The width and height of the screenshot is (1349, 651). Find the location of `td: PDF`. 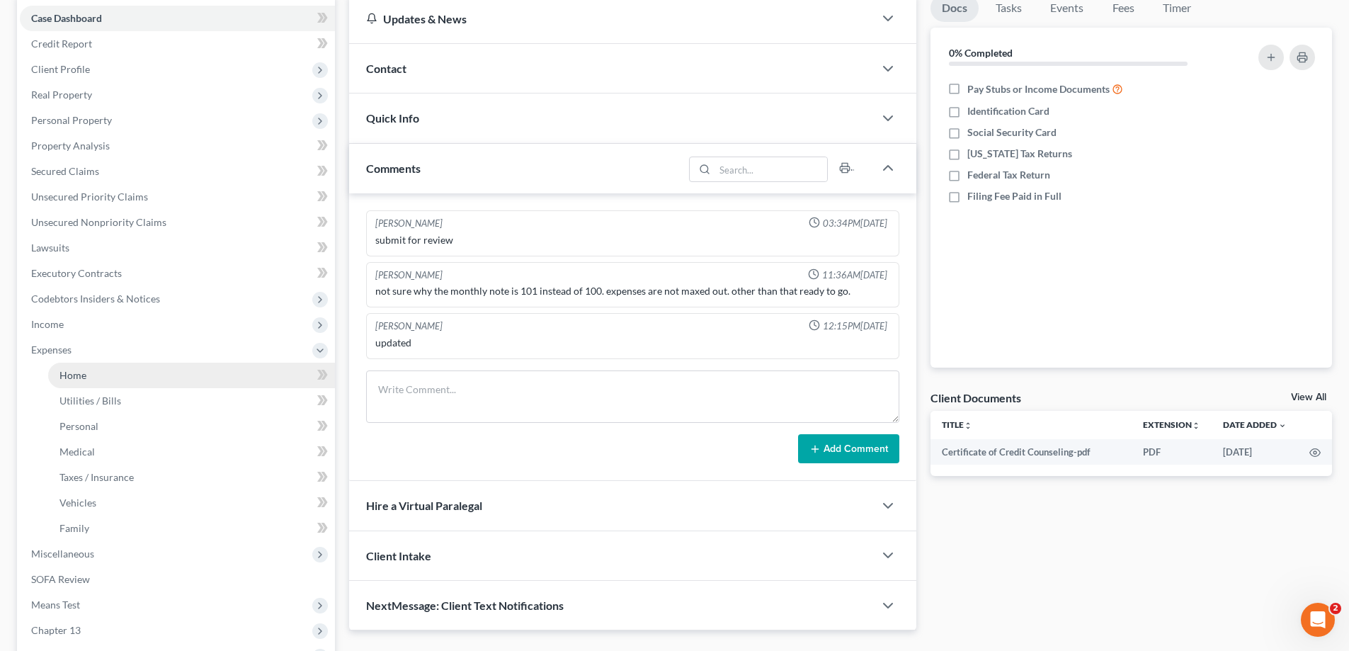

td: PDF is located at coordinates (1171, 452).